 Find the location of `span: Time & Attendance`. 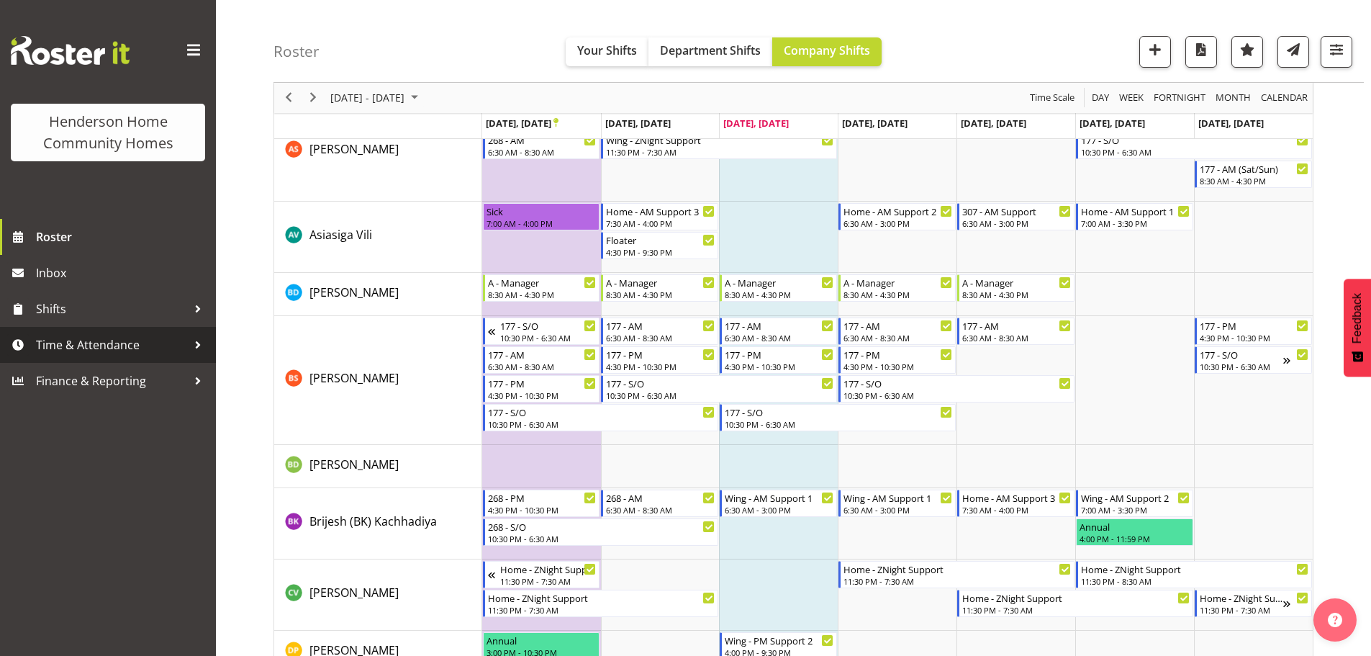

span: Time & Attendance is located at coordinates (112, 345).